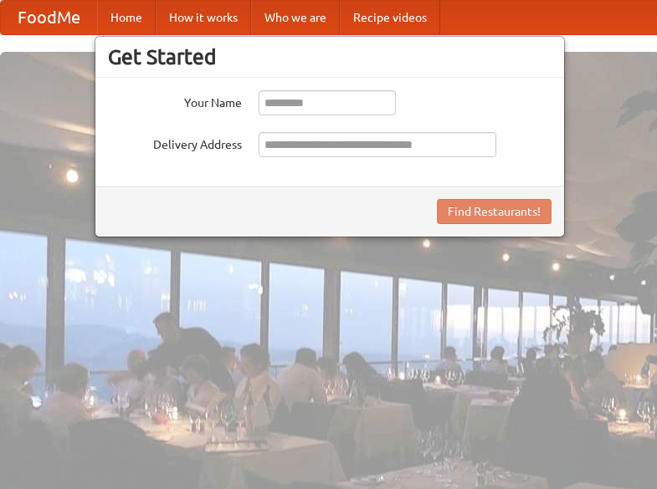  I want to click on a: Home, so click(126, 18).